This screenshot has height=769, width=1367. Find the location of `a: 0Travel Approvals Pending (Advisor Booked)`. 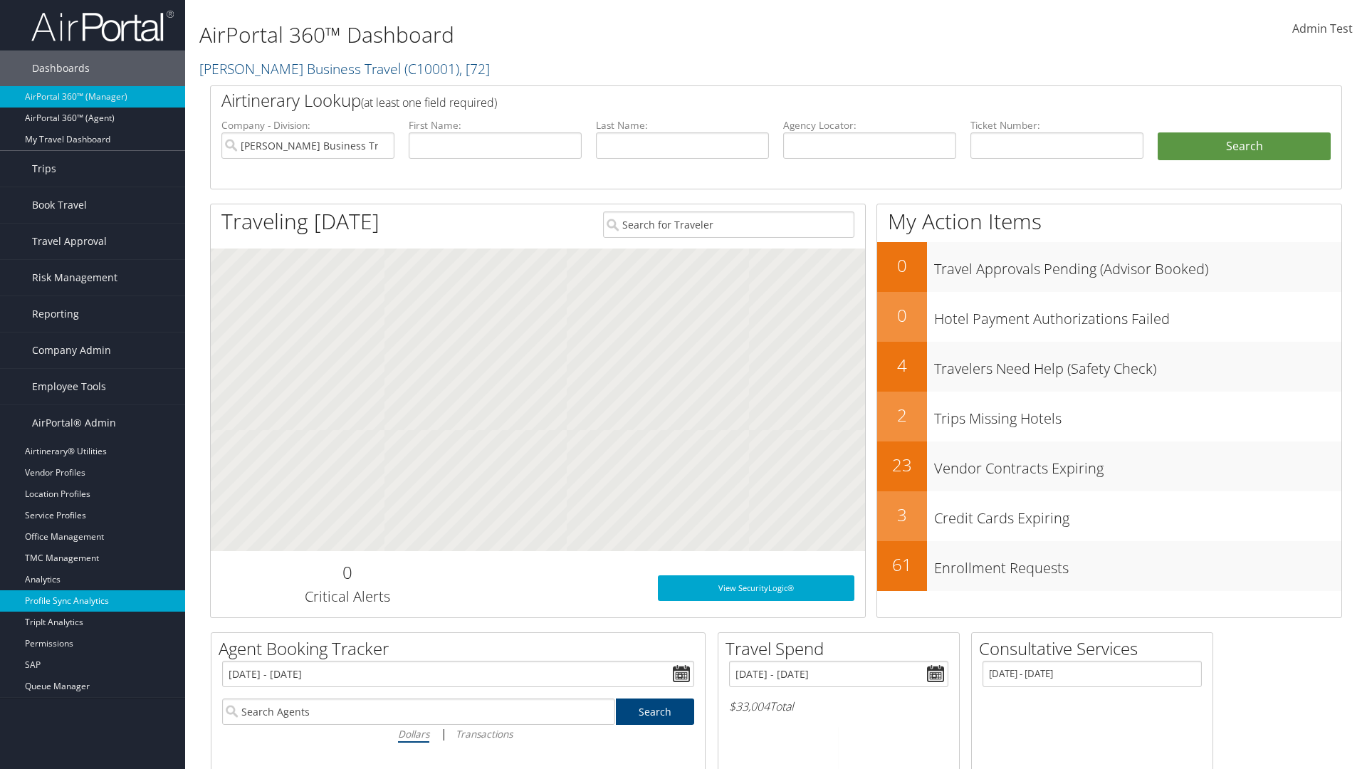

a: 0Travel Approvals Pending (Advisor Booked) is located at coordinates (1109, 267).